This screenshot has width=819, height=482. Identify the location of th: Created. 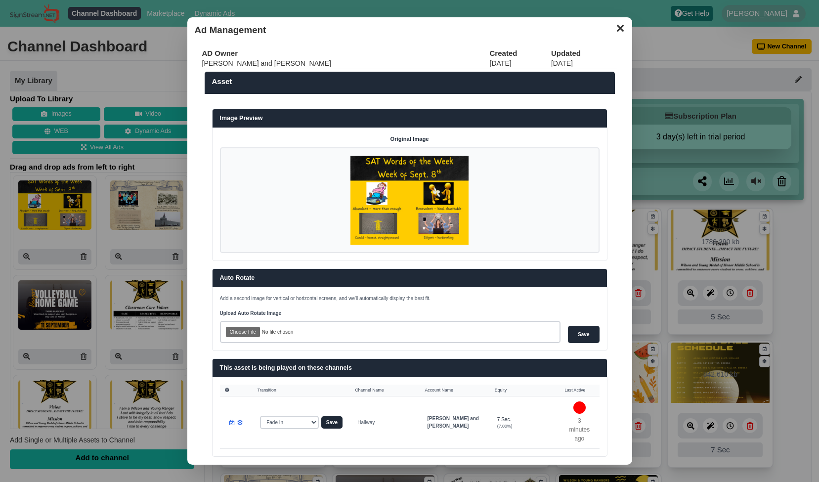
(521, 53).